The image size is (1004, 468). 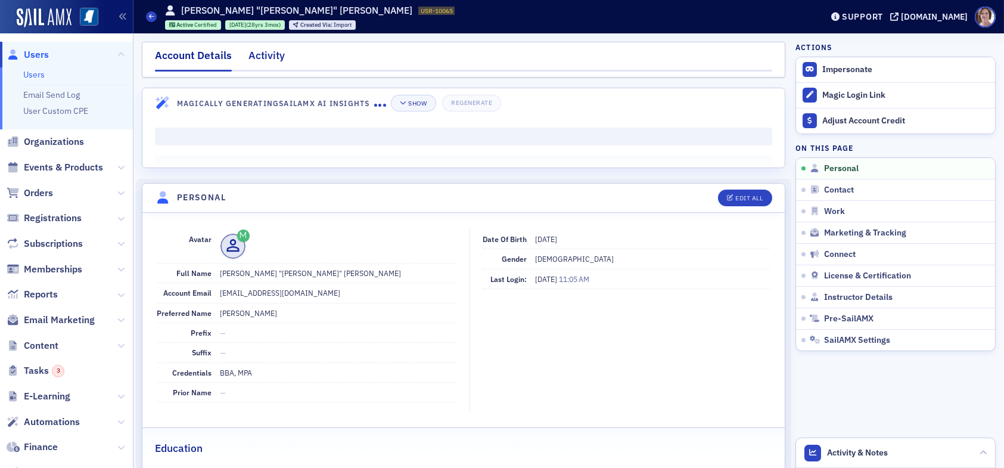 What do you see at coordinates (85, 18) in the screenshot?
I see `a: View Homepage` at bounding box center [85, 18].